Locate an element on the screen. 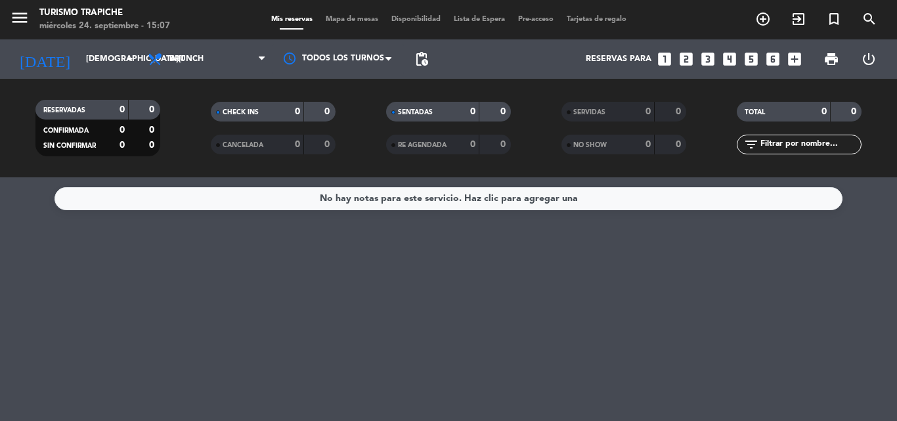  span: pending_actions is located at coordinates (422, 59).